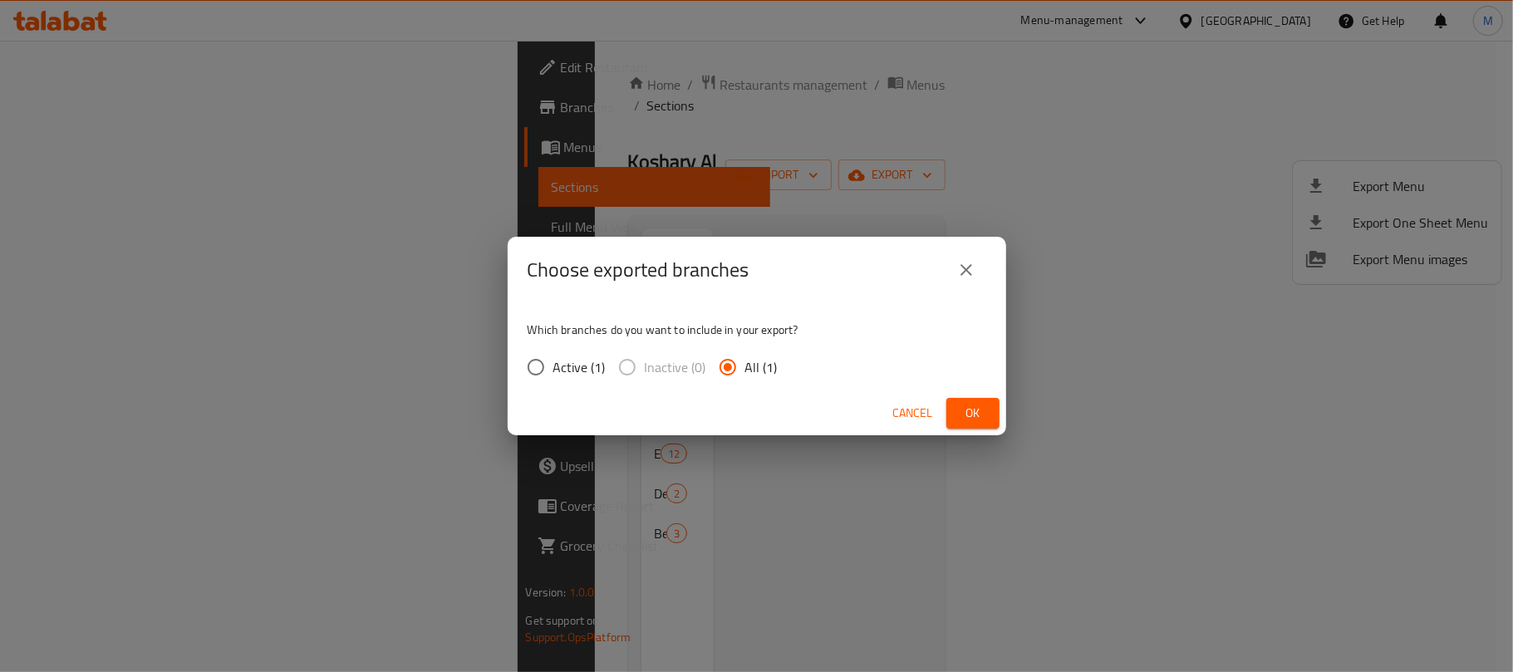 Image resolution: width=1513 pixels, height=672 pixels. I want to click on span: Inactive (0), so click(675, 367).